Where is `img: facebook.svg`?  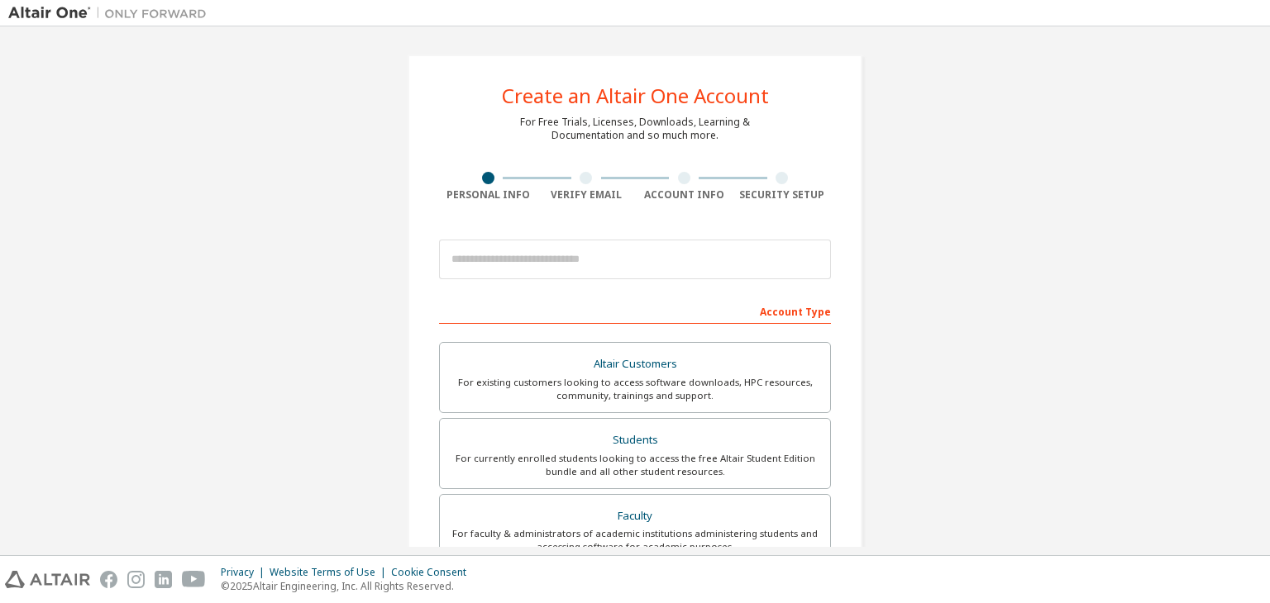 img: facebook.svg is located at coordinates (108, 579).